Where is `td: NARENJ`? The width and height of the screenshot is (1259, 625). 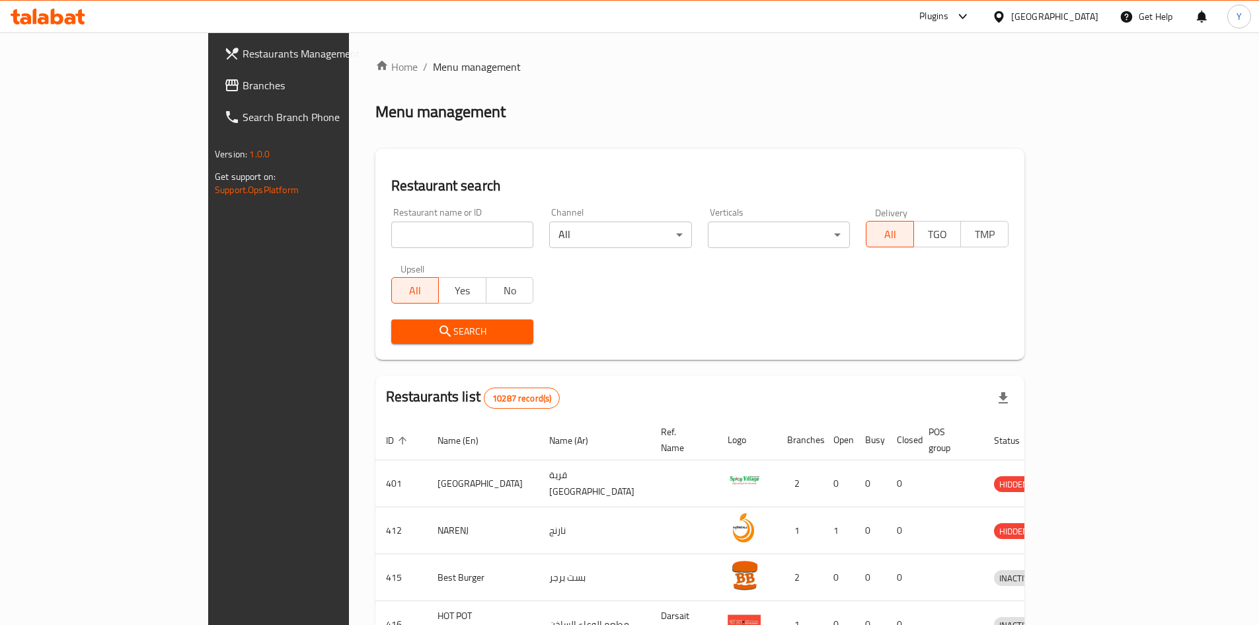 td: NARENJ is located at coordinates (483, 530).